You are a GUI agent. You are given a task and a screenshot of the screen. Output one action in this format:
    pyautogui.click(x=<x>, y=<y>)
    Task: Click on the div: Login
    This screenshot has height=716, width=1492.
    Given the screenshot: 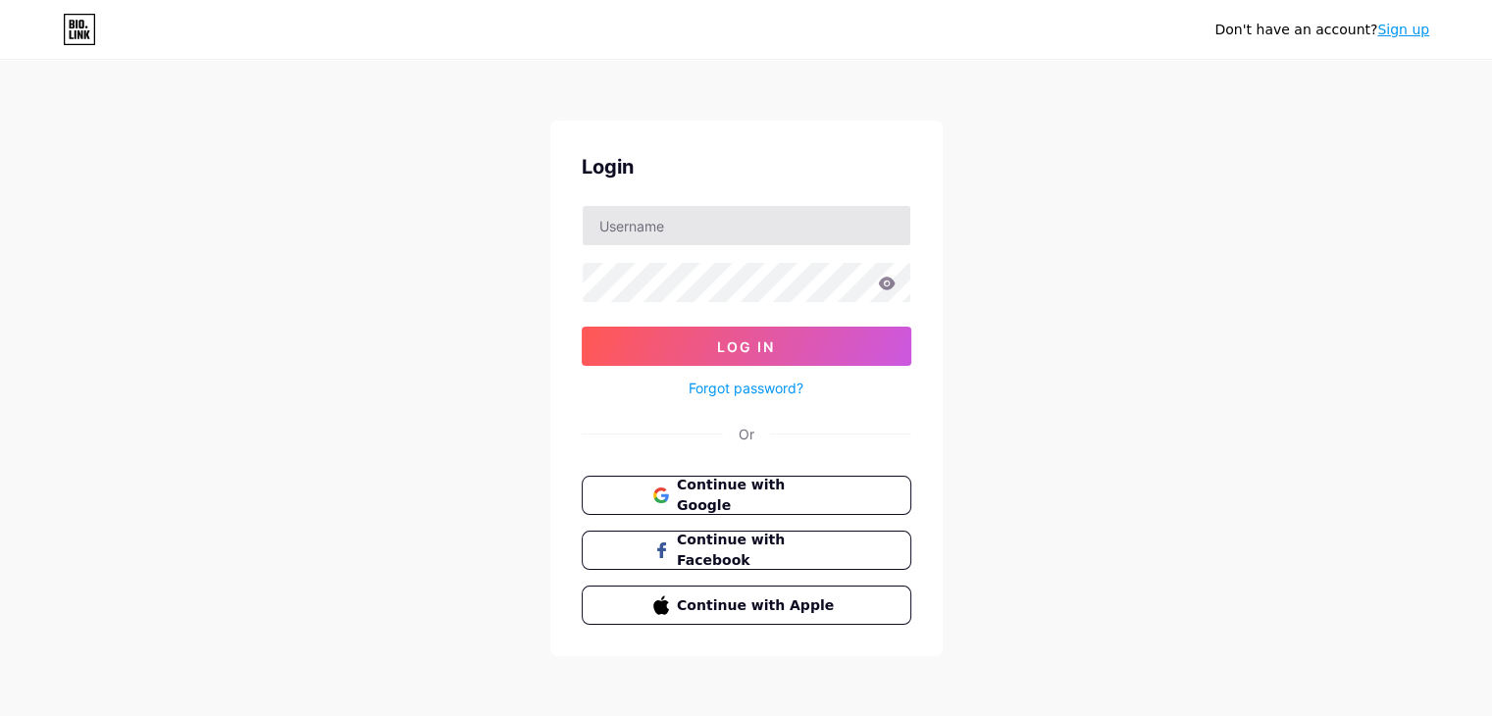 What is the action you would take?
    pyautogui.click(x=747, y=167)
    